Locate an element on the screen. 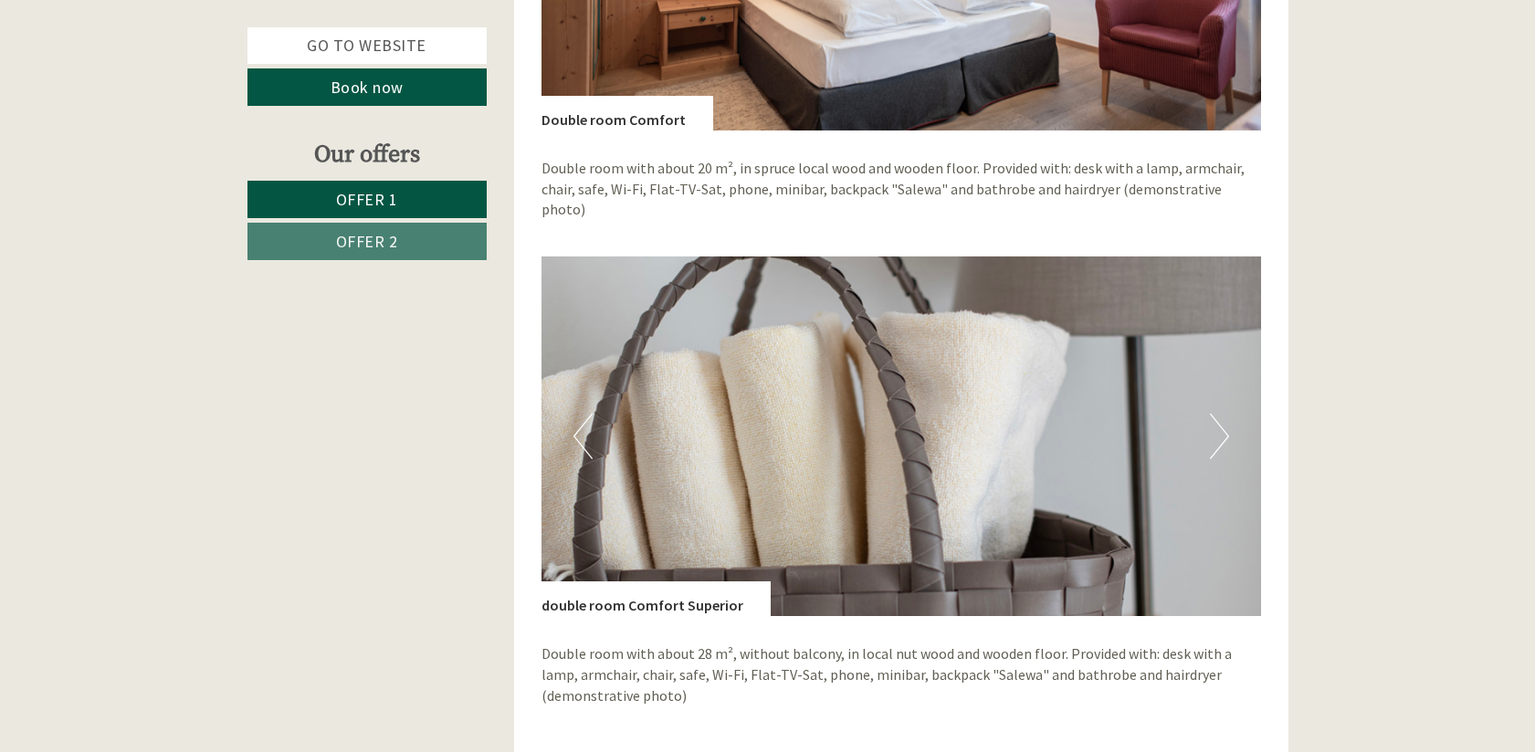 Image resolution: width=1535 pixels, height=752 pixels. div: Double room Comfort is located at coordinates (627, 113).